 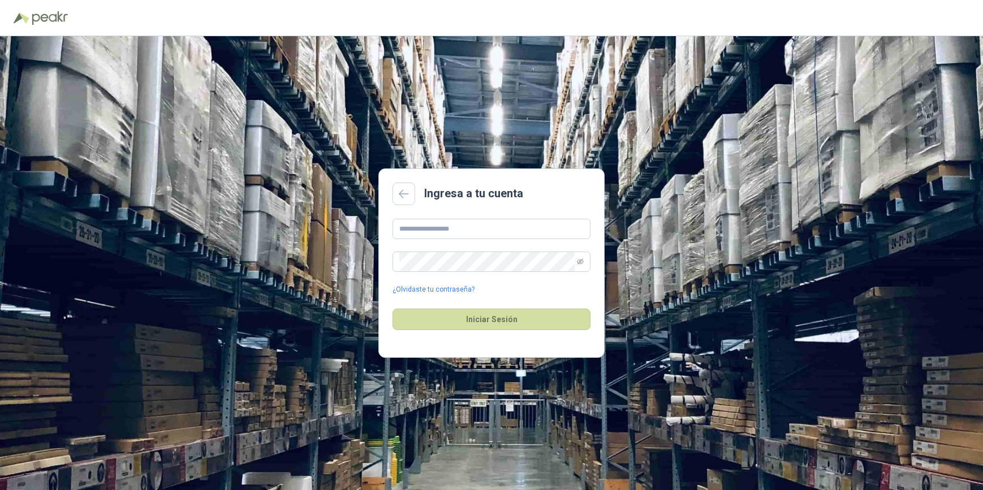 I want to click on img: Peakr, so click(x=50, y=18).